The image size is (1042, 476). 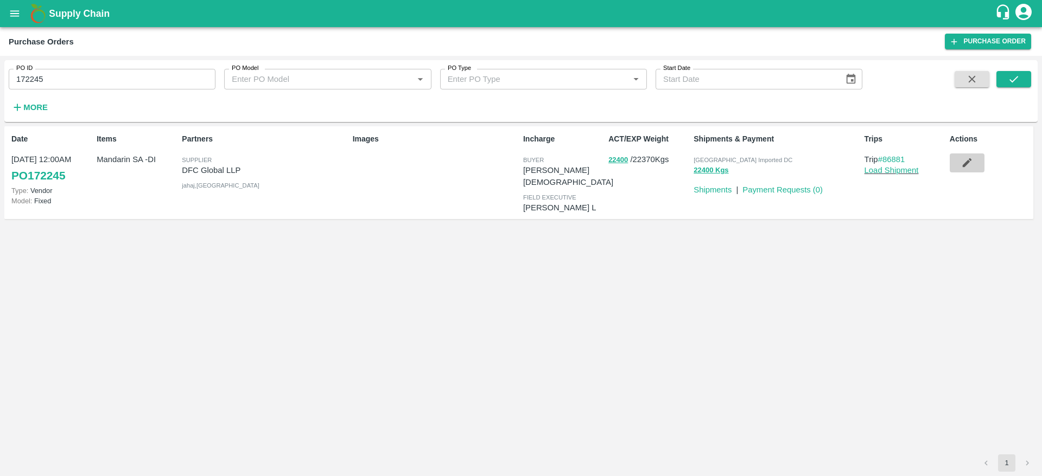 What do you see at coordinates (1006, 463) in the screenshot?
I see `nav: pagination navigation` at bounding box center [1006, 463].